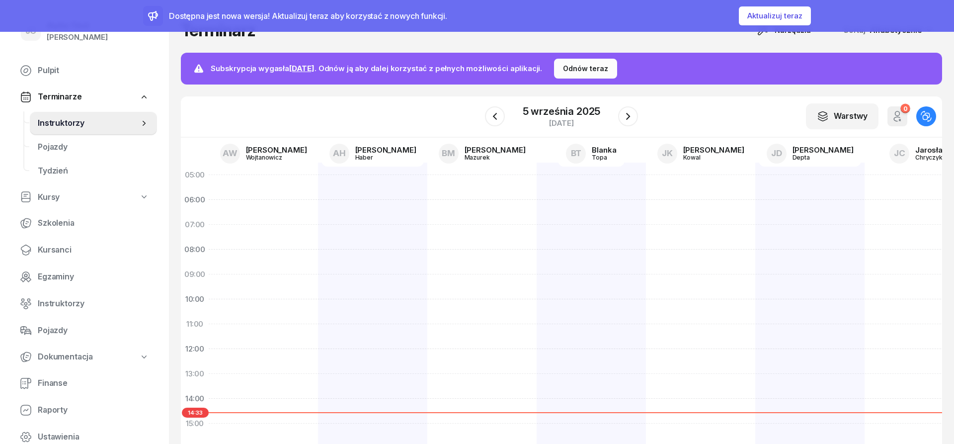 The width and height of the screenshot is (954, 444). I want to click on button: Odnów teraz, so click(585, 69).